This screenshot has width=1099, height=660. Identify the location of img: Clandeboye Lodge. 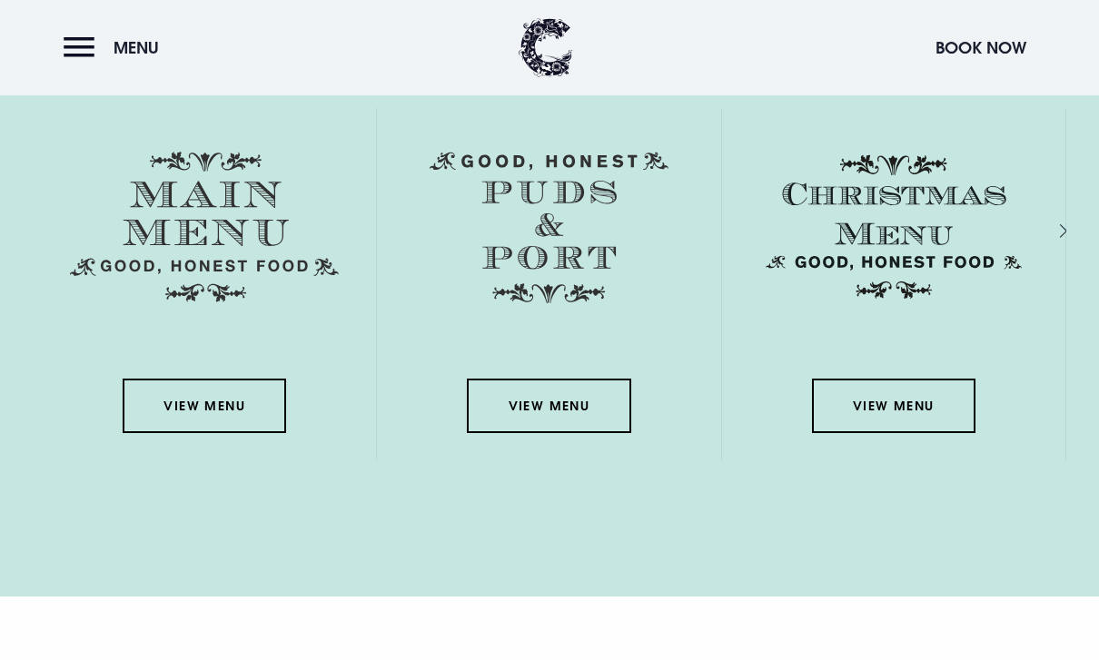
(546, 47).